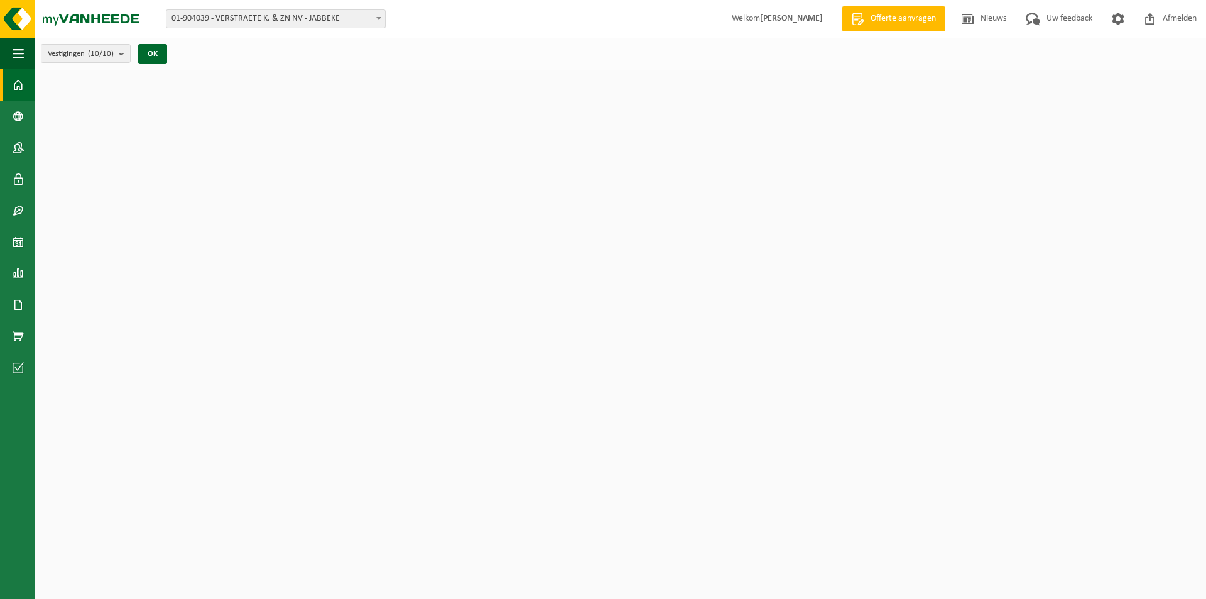 This screenshot has height=599, width=1206. I want to click on button: OK, so click(153, 54).